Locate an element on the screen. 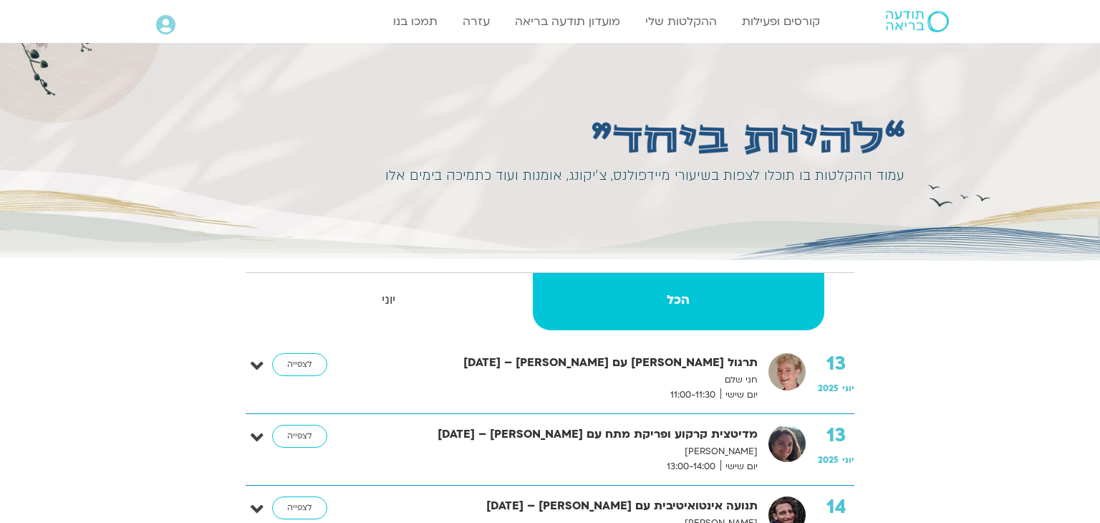 The height and width of the screenshot is (523, 1100). strong: 14 is located at coordinates (835, 507).